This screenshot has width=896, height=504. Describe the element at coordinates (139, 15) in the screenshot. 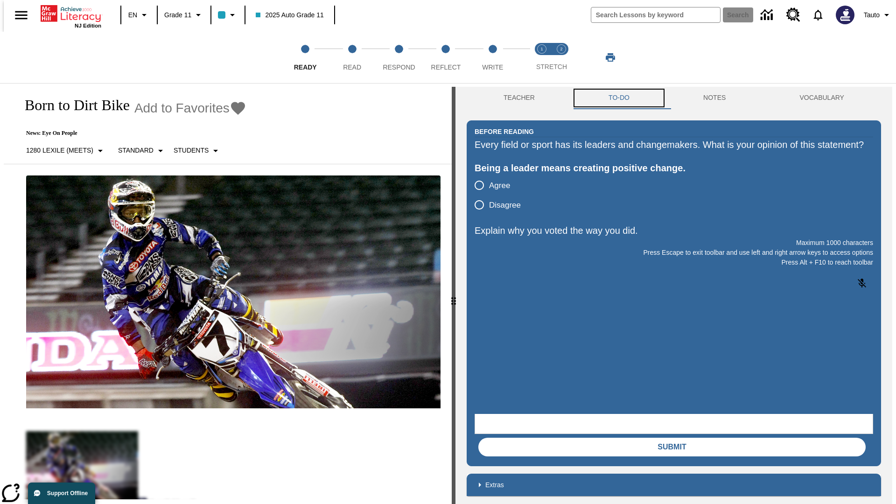

I see `button: Language: EN, Select a language` at that location.